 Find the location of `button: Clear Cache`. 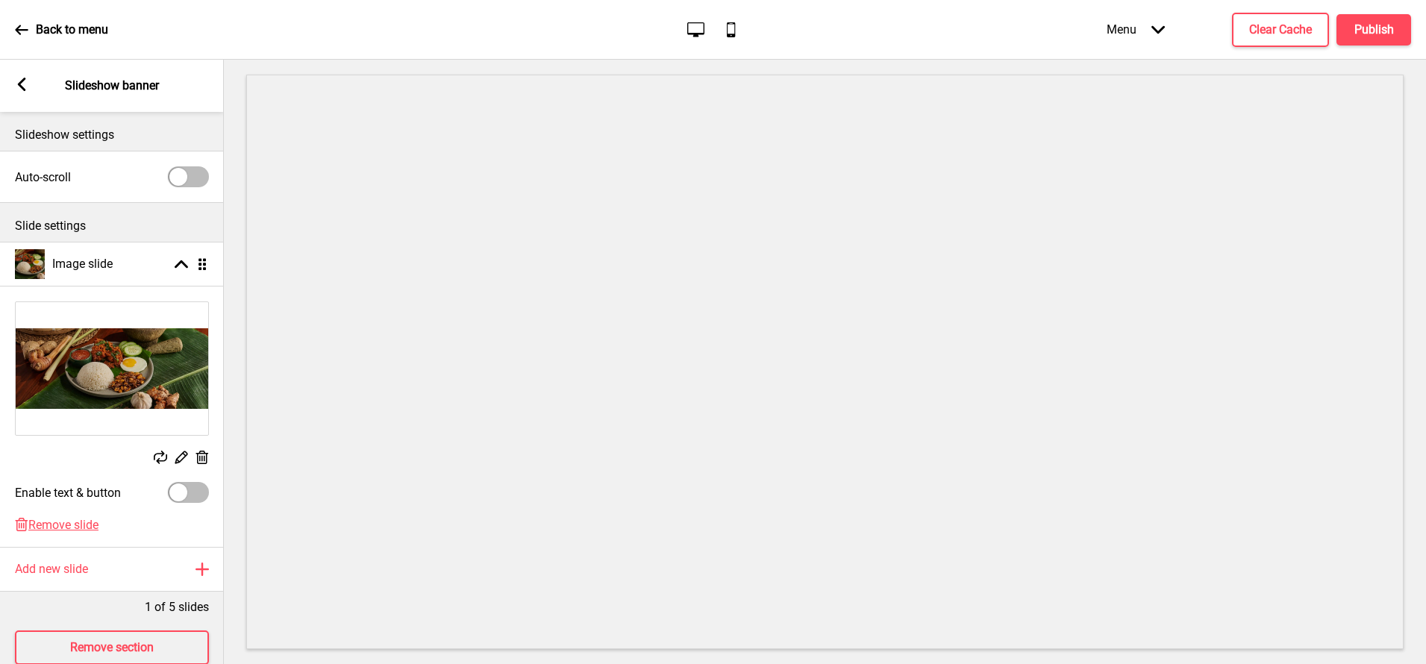

button: Clear Cache is located at coordinates (1280, 30).